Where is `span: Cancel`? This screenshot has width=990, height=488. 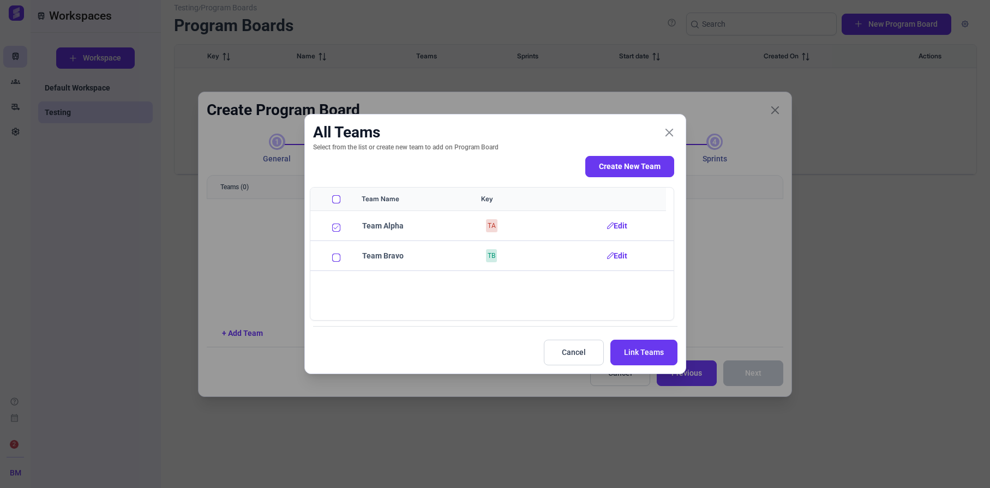
span: Cancel is located at coordinates (574, 352).